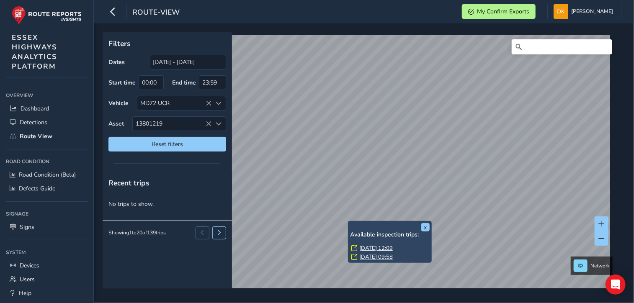 The height and width of the screenshot is (303, 634). What do you see at coordinates (167, 204) in the screenshot?
I see `p: No trips to show.` at bounding box center [167, 204].